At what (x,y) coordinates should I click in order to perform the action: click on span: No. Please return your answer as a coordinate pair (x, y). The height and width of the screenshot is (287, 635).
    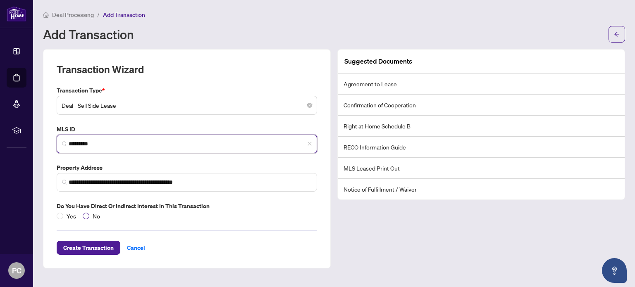
    Looking at the image, I should click on (96, 216).